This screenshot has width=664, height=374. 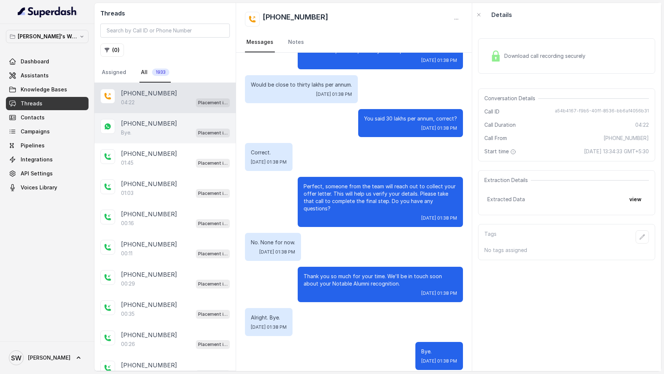 I want to click on a: Threads, so click(x=47, y=104).